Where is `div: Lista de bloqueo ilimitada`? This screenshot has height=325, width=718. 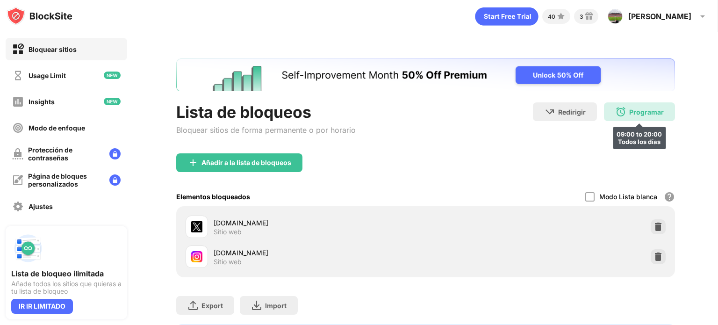
div: Lista de bloqueo ilimitada is located at coordinates (66, 274).